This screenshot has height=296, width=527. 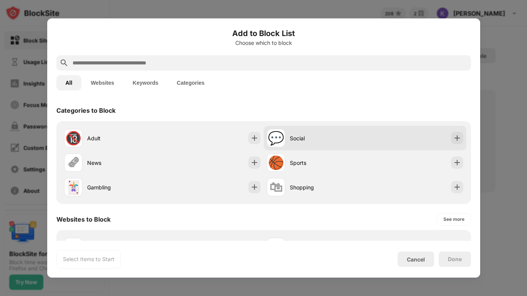 I want to click on div: Gambling, so click(x=125, y=187).